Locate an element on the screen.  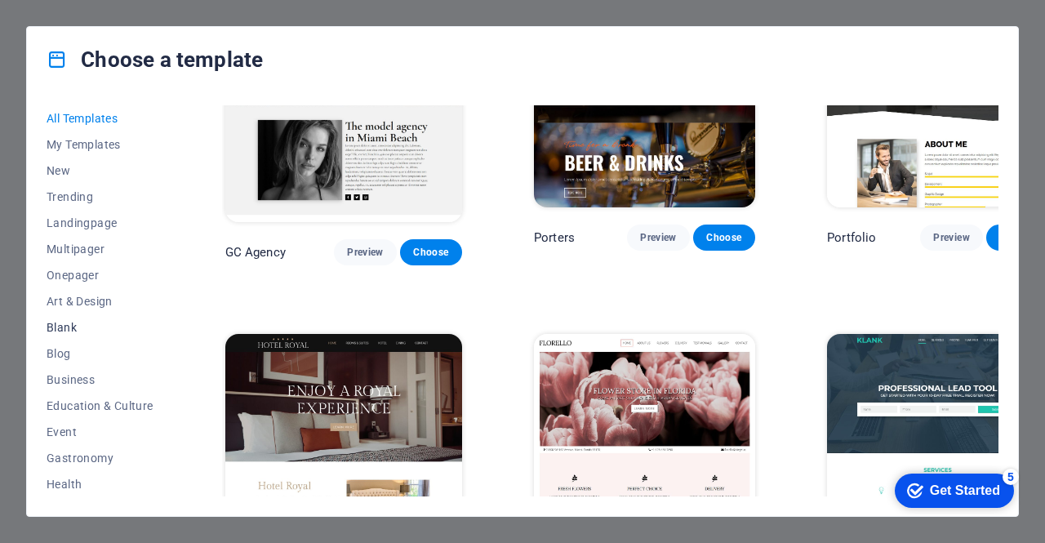
span: Blog is located at coordinates (100, 354).